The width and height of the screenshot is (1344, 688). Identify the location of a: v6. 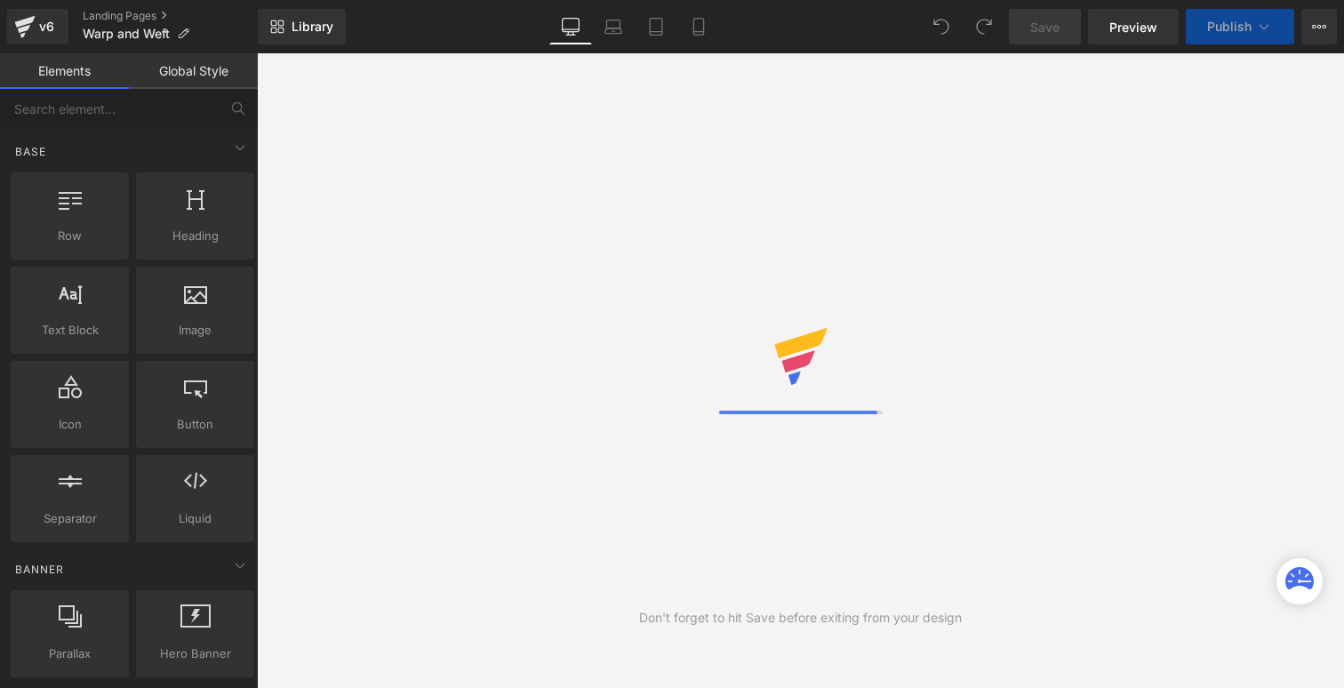
(37, 27).